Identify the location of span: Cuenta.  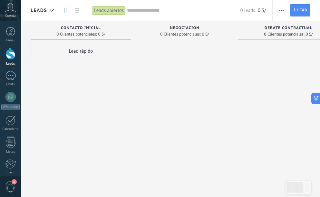
(10, 16).